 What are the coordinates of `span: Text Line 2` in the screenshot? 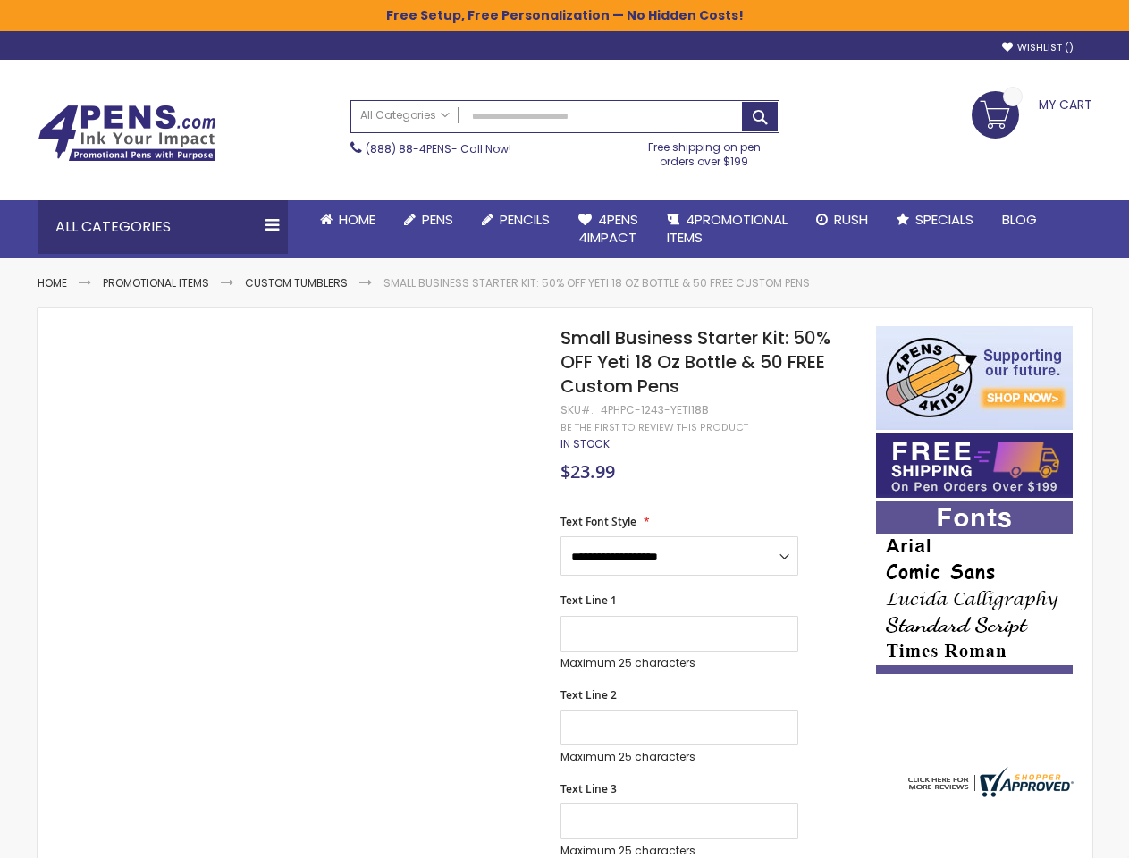 It's located at (588, 695).